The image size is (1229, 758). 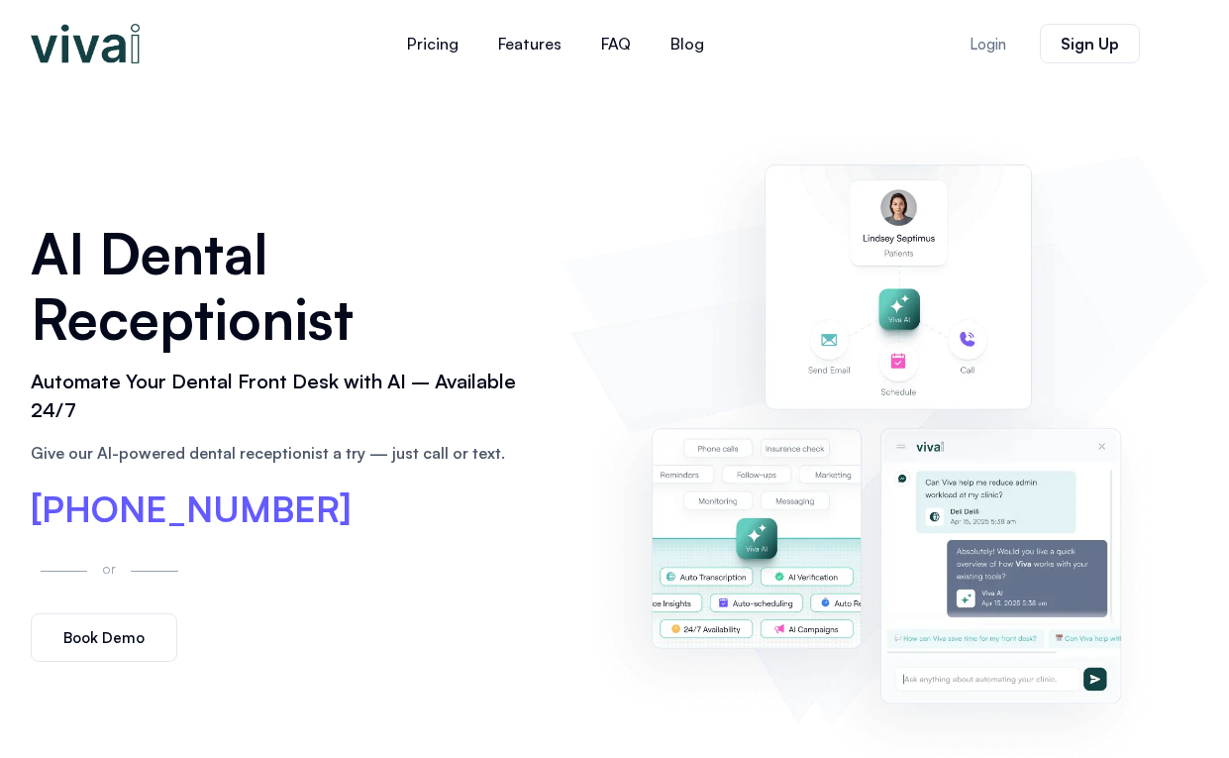 What do you see at coordinates (104, 637) in the screenshot?
I see `a: Book Demo` at bounding box center [104, 637].